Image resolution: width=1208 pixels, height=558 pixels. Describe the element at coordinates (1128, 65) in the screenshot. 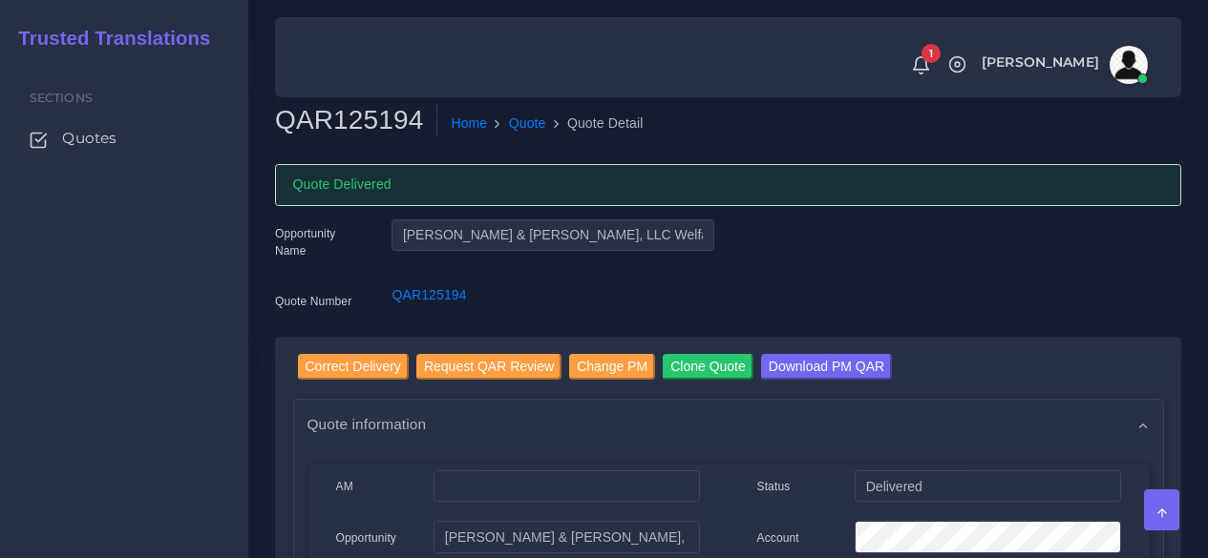

I see `img: avatar` at that location.